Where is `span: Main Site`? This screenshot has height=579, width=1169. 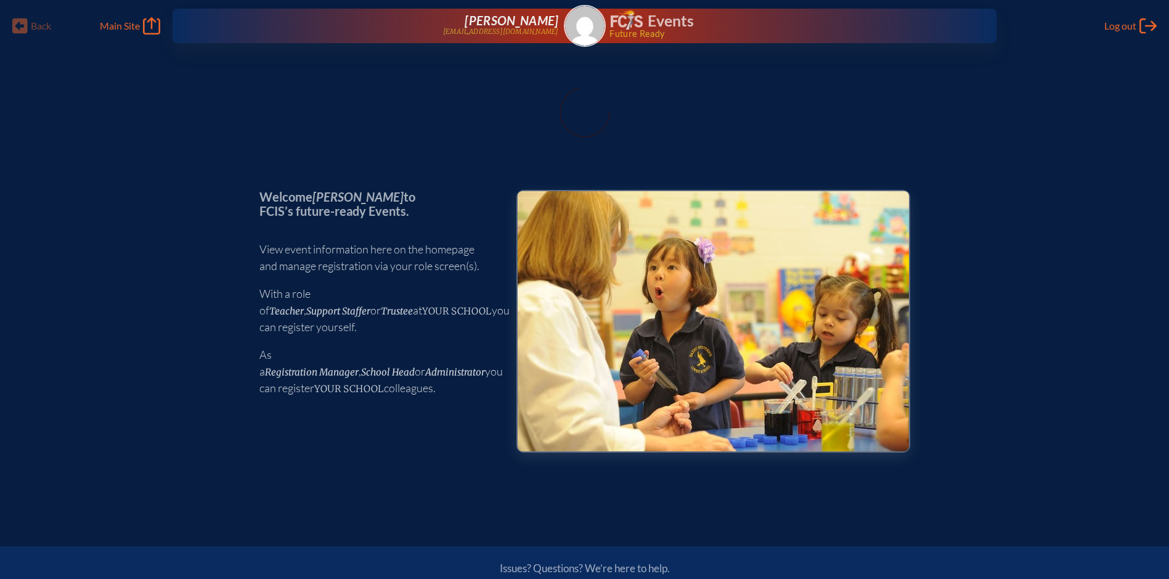
span: Main Site is located at coordinates (120, 26).